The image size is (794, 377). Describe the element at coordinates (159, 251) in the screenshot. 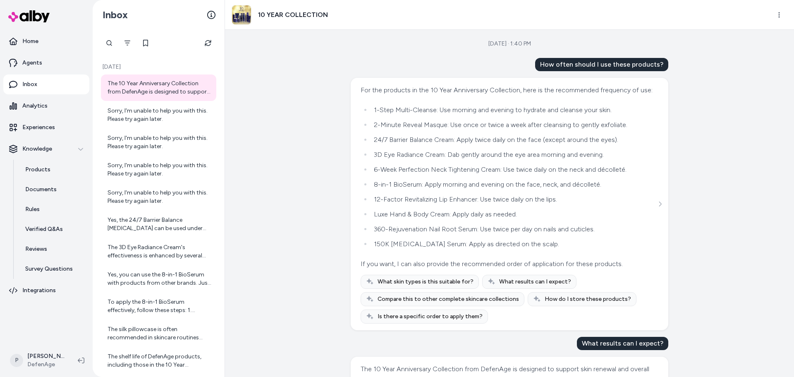

I see `div: The 3D Eye Radiance Cream's effectiveness is enhanced by several key ingredients, including: - Pe...` at that location.